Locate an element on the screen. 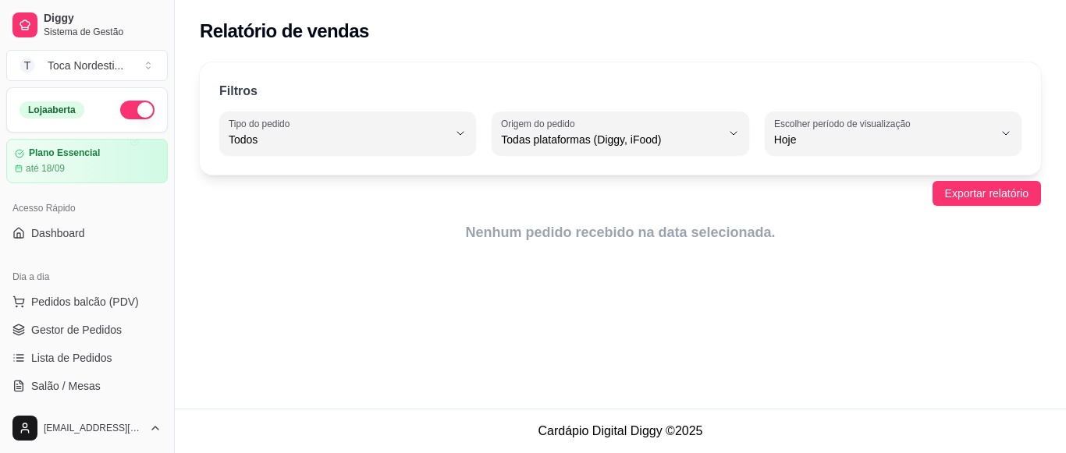  button: Exportar relatório is located at coordinates (986, 193).